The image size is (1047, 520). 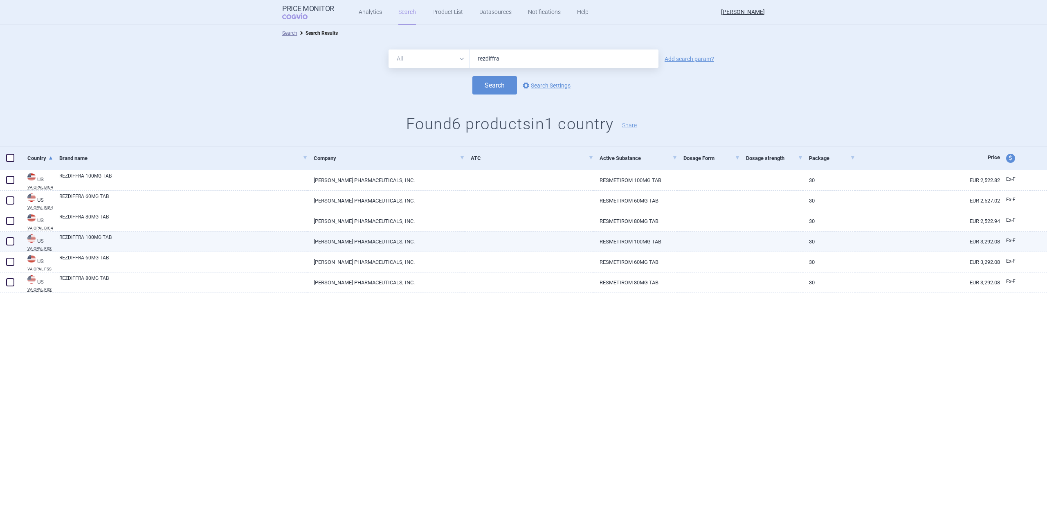 What do you see at coordinates (494, 85) in the screenshot?
I see `button: Search` at bounding box center [494, 85].